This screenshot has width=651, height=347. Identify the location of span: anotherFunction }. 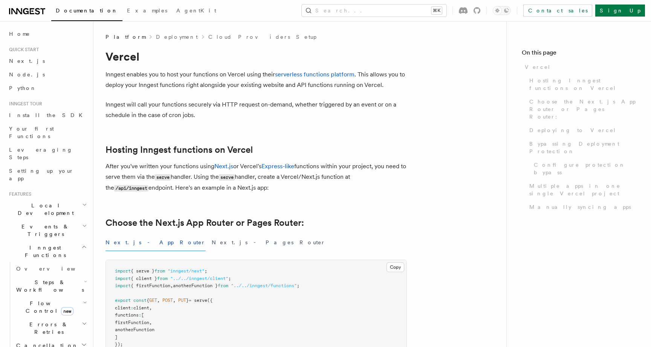
(195, 286).